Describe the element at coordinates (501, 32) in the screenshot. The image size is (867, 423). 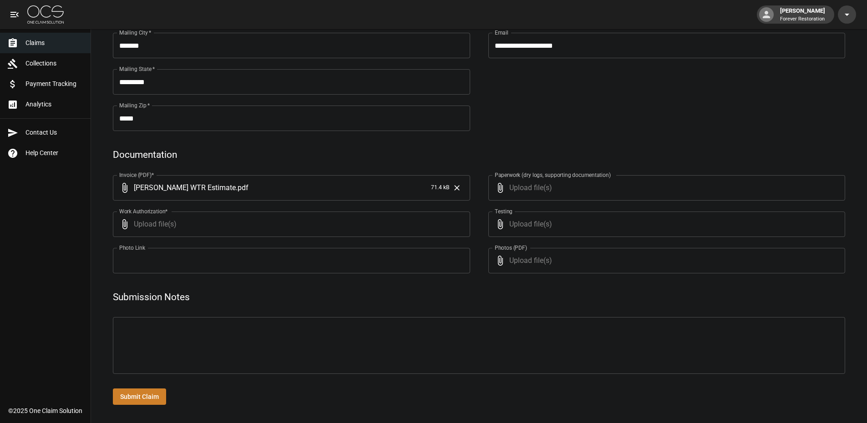
I see `label: Email` at that location.